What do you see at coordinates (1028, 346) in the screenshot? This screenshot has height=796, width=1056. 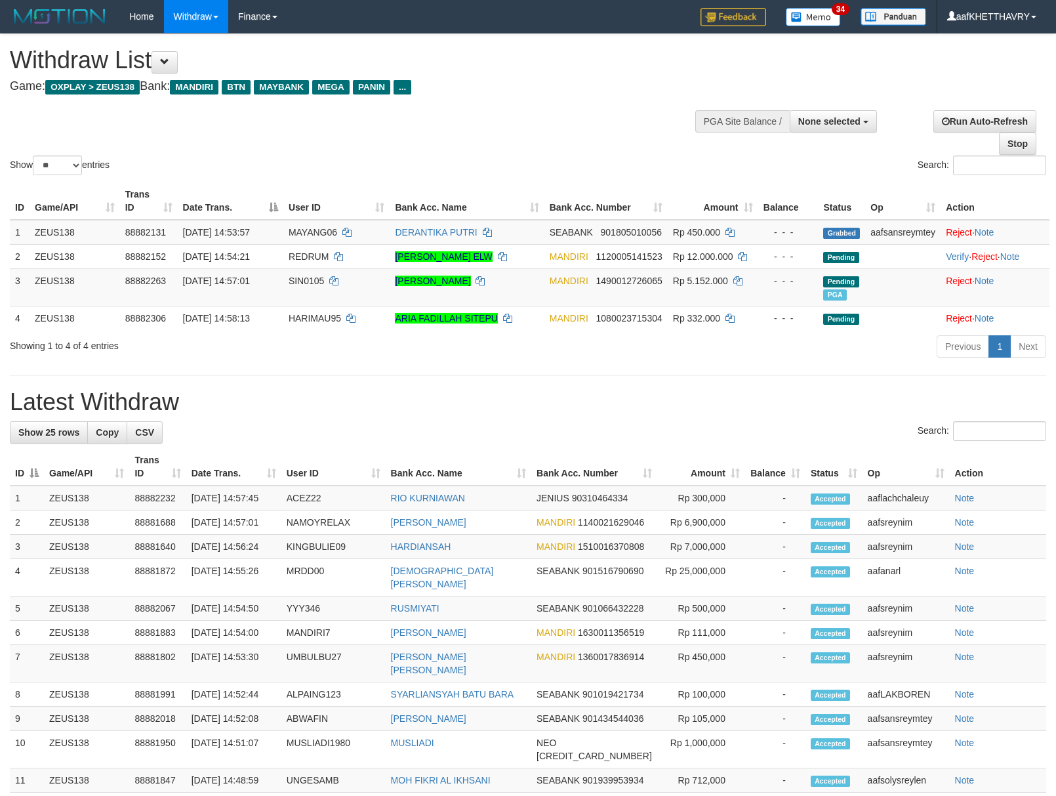 I see `a: Next` at bounding box center [1028, 346].